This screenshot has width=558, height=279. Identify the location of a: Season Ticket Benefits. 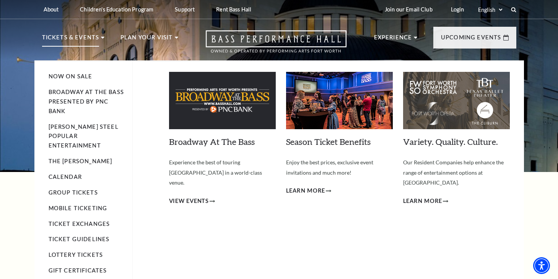
(328, 142).